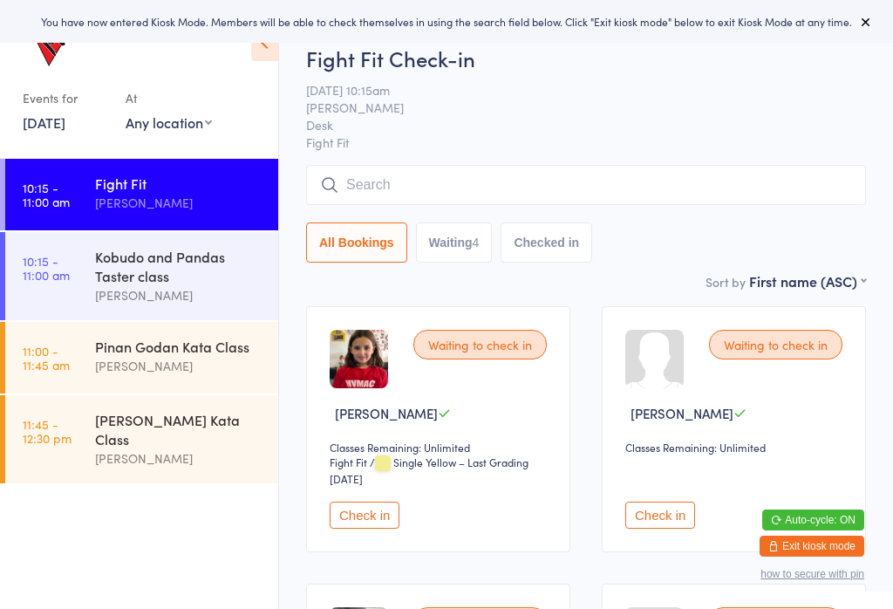 The image size is (893, 609). I want to click on button: Waiting4, so click(454, 242).